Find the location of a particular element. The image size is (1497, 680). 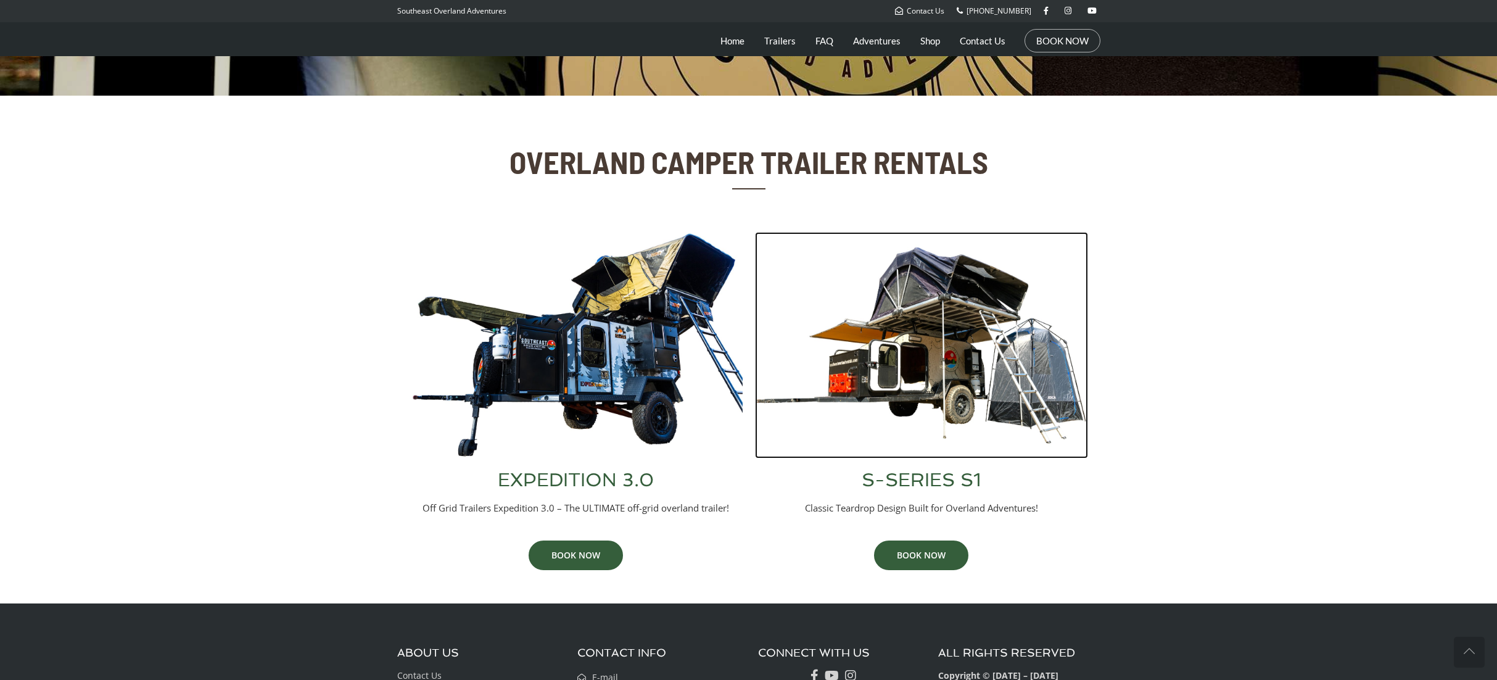

h3: ALL RIGHTS RESERVED is located at coordinates (1019, 653).